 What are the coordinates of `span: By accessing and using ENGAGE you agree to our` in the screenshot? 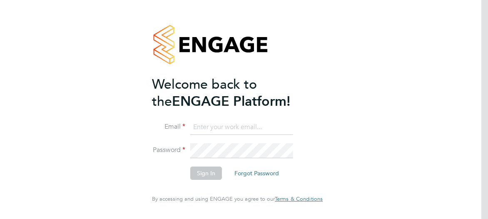 It's located at (238, 199).